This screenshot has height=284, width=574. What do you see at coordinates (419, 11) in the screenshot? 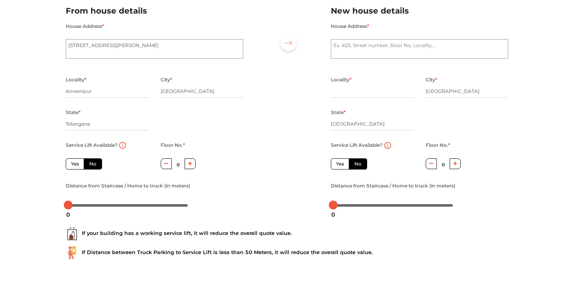
I see `h2: New house details` at bounding box center [419, 11].